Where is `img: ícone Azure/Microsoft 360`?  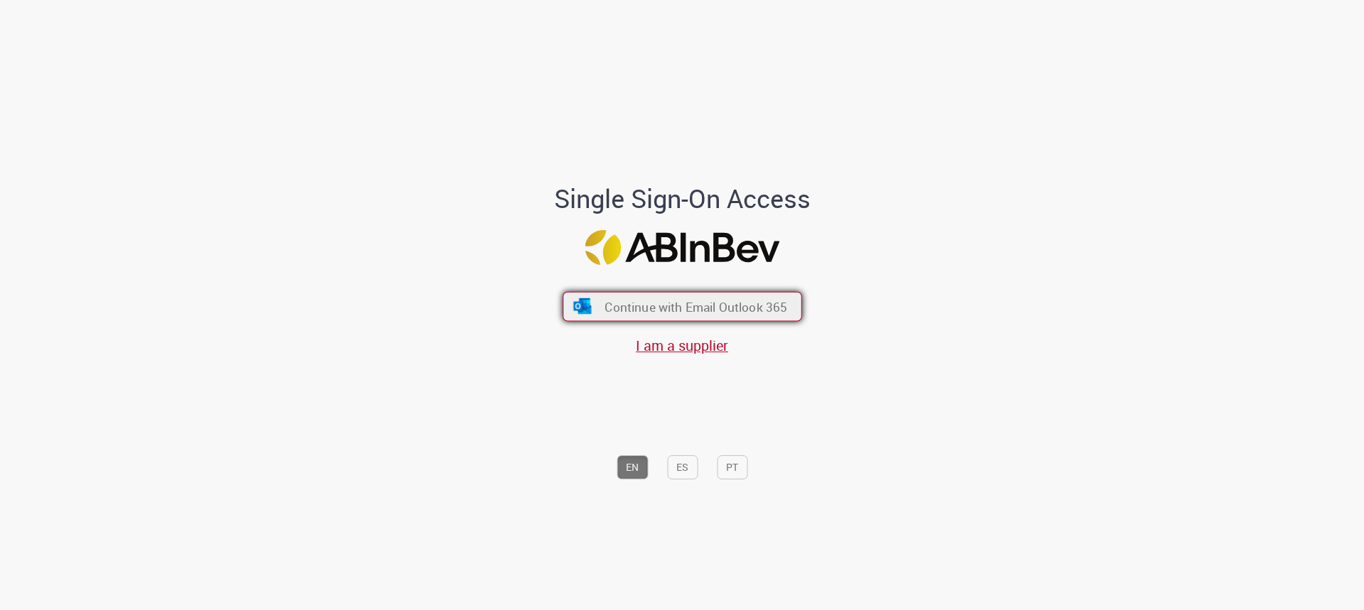
img: ícone Azure/Microsoft 360 is located at coordinates (582, 306).